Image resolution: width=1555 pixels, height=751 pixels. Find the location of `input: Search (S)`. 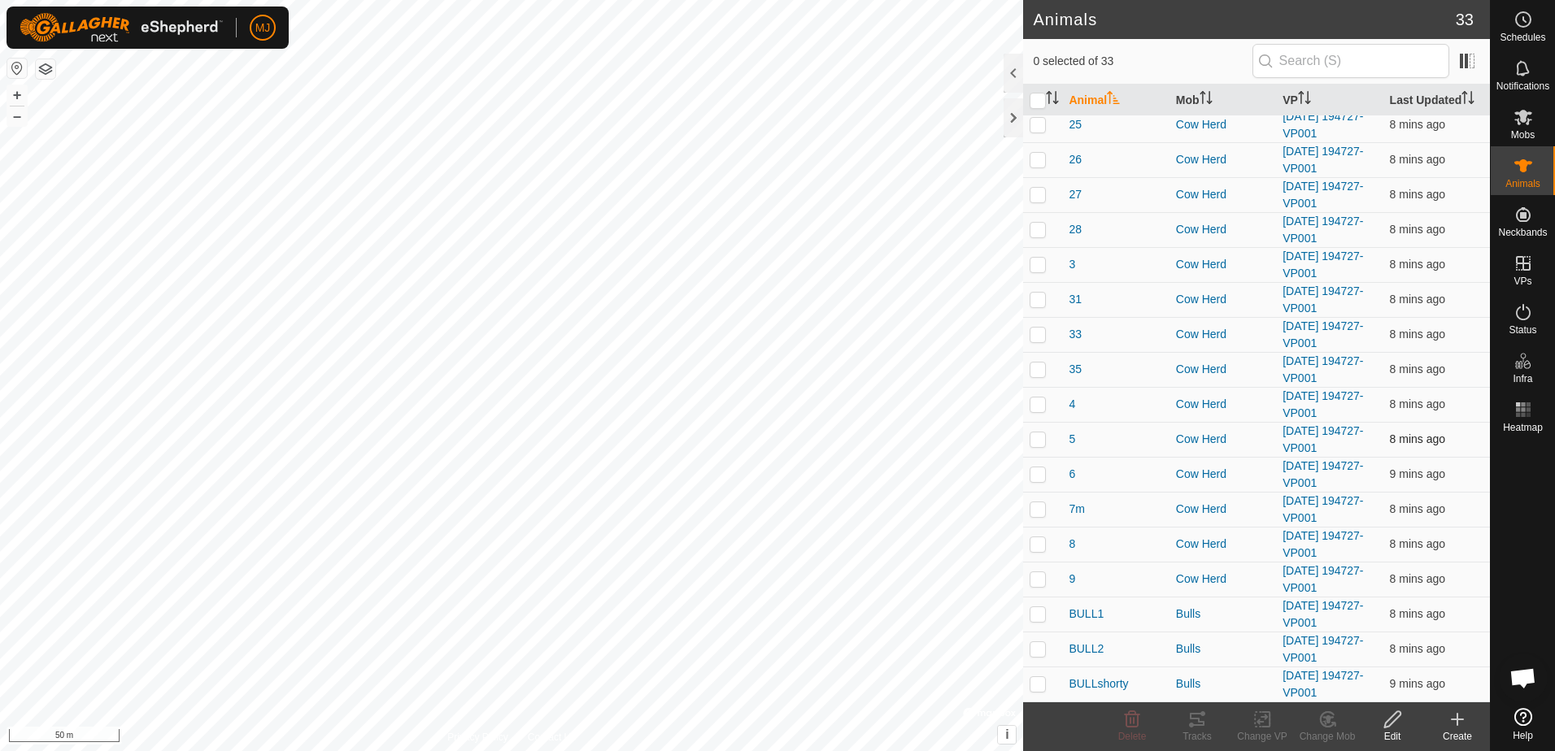

input: Search (S) is located at coordinates (1351, 61).